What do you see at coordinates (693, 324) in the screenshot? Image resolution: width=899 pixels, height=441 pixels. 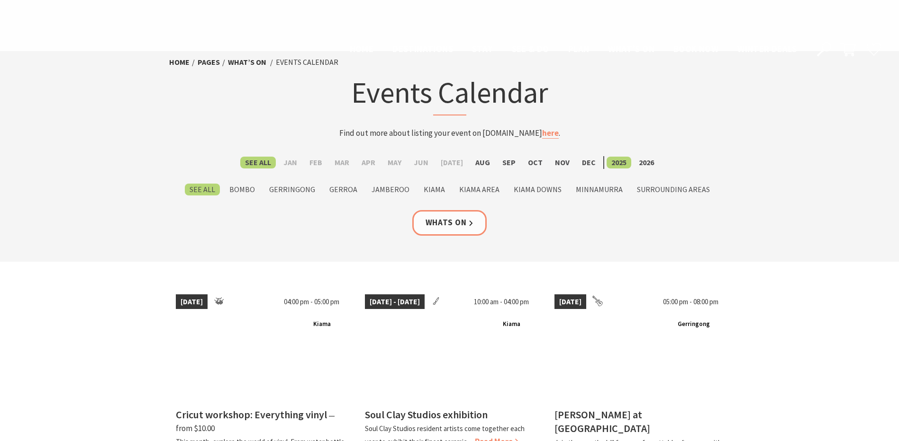 I see `span: Gerringong` at bounding box center [693, 324].